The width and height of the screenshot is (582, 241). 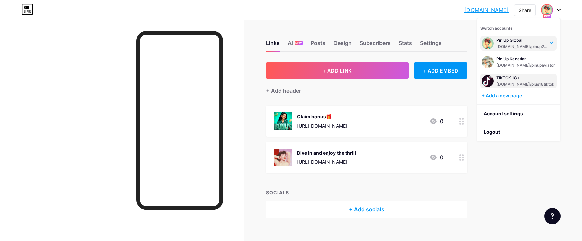 What do you see at coordinates (327, 153) in the screenshot?
I see `div: Dive in and enjoy the thrill` at bounding box center [327, 153].